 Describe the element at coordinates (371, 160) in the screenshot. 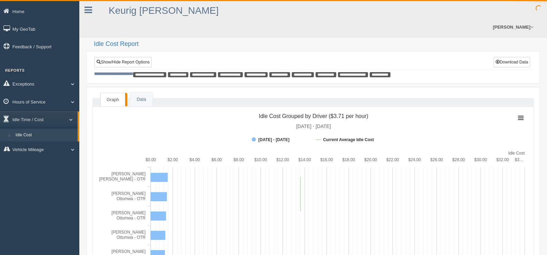

I see `text: $20.00` at that location.